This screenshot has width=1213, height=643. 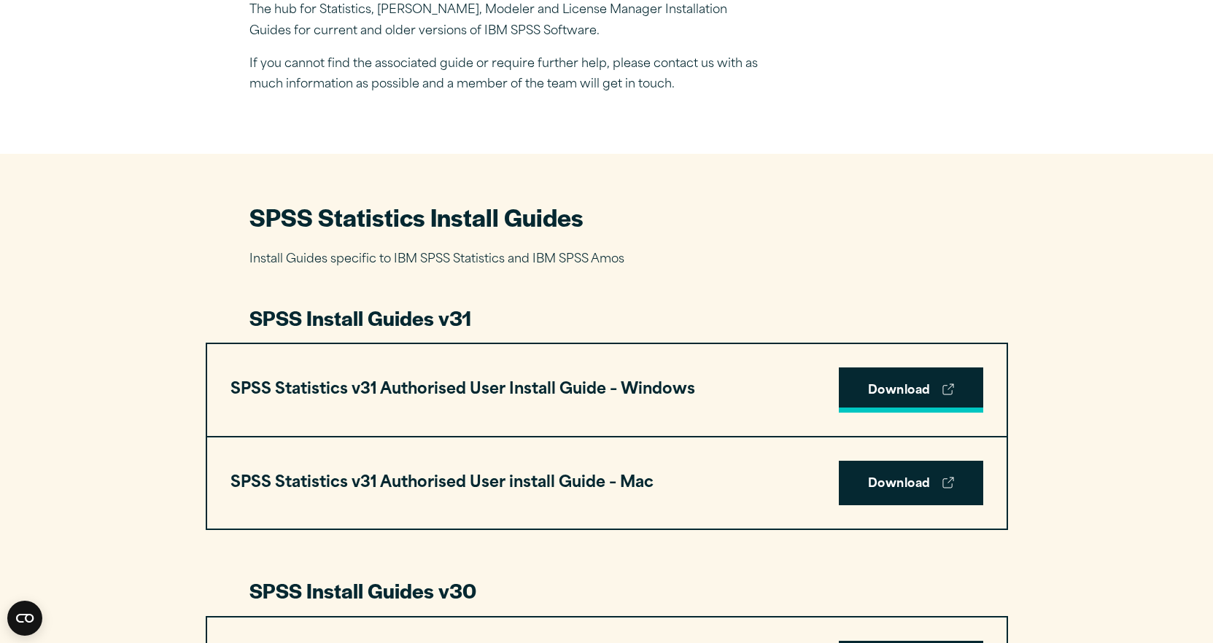 I want to click on h3: SPSS Statistics v31 Authorised User Install Guide – Windows, so click(x=462, y=390).